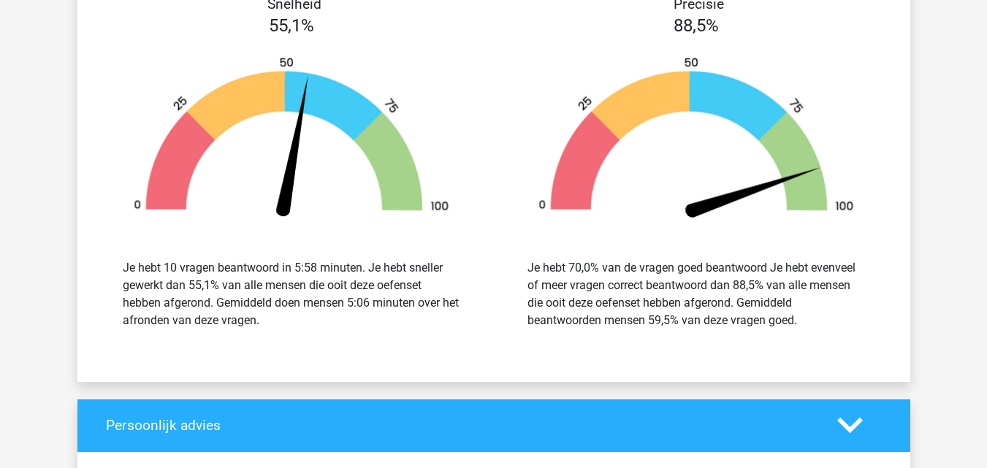 This screenshot has width=987, height=468. Describe the element at coordinates (460, 425) in the screenshot. I see `h4: Persoonlijk advies` at that location.